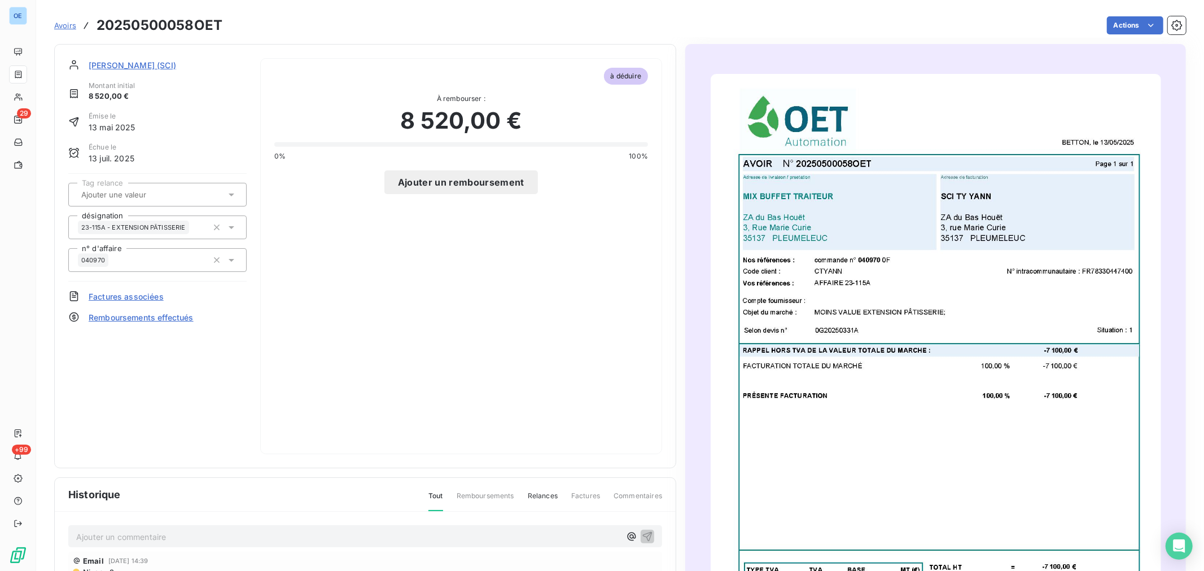  What do you see at coordinates (638, 156) in the screenshot?
I see `span: 100%` at bounding box center [638, 156].